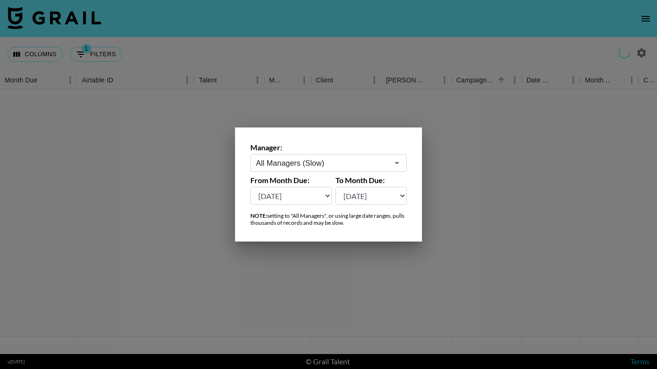 The width and height of the screenshot is (657, 369). I want to click on strong: NOTE:, so click(259, 215).